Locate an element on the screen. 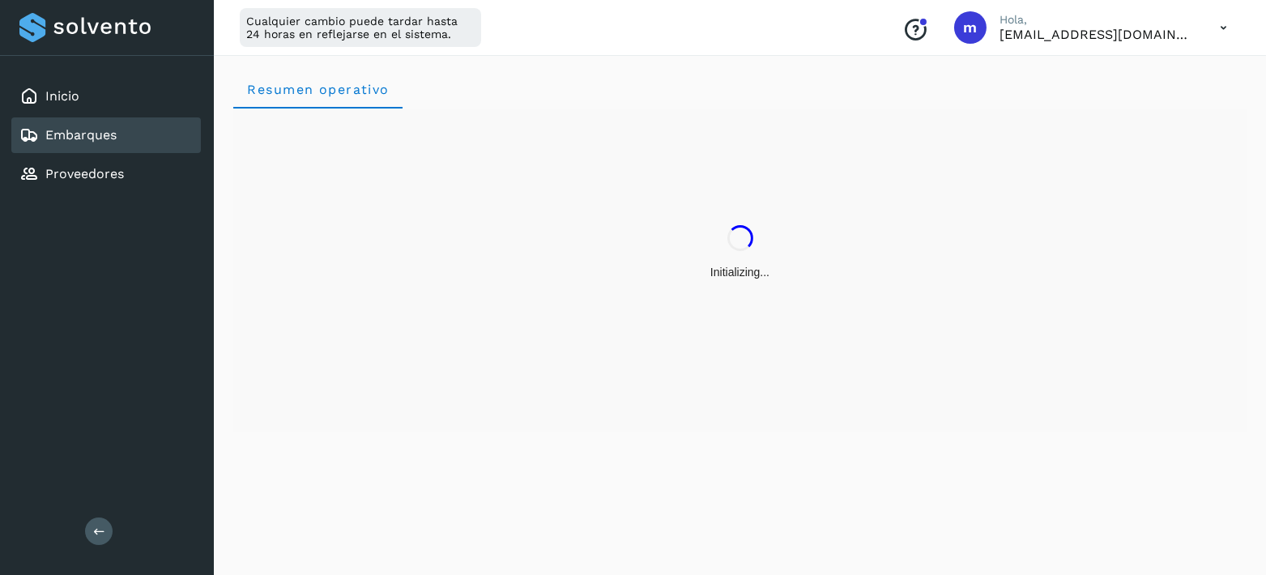 This screenshot has width=1266, height=575. div: Embarques is located at coordinates (106, 135).